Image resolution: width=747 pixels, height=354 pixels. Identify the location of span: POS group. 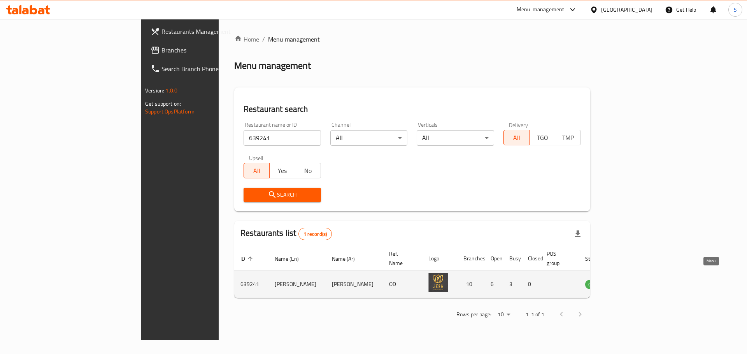
(558, 259).